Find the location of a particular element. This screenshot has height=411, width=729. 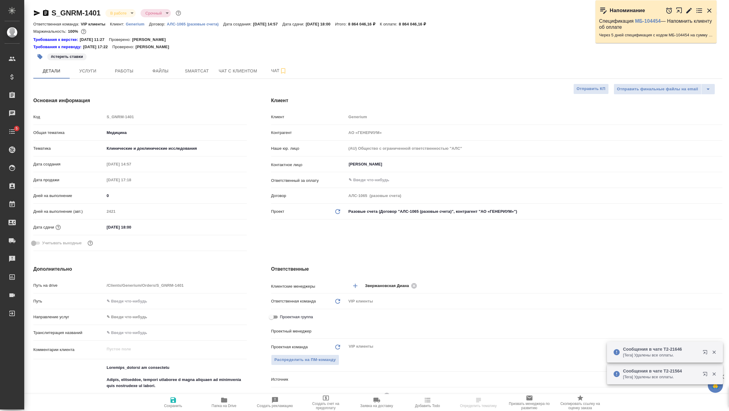

span: Сохранить is located at coordinates (173, 406).